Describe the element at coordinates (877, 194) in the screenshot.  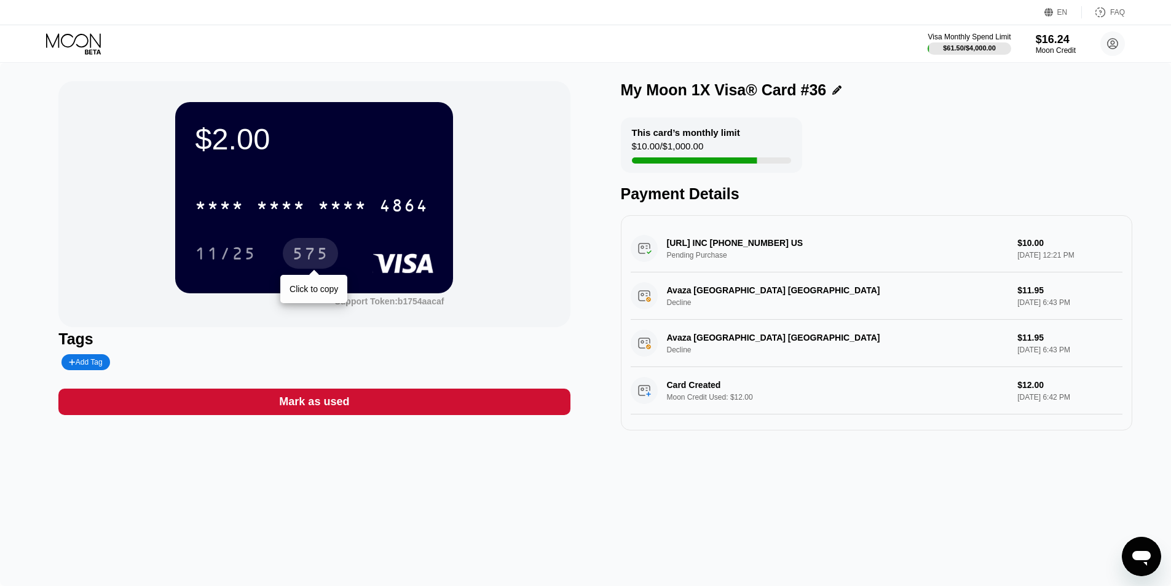
I see `div: Payment Details` at that location.